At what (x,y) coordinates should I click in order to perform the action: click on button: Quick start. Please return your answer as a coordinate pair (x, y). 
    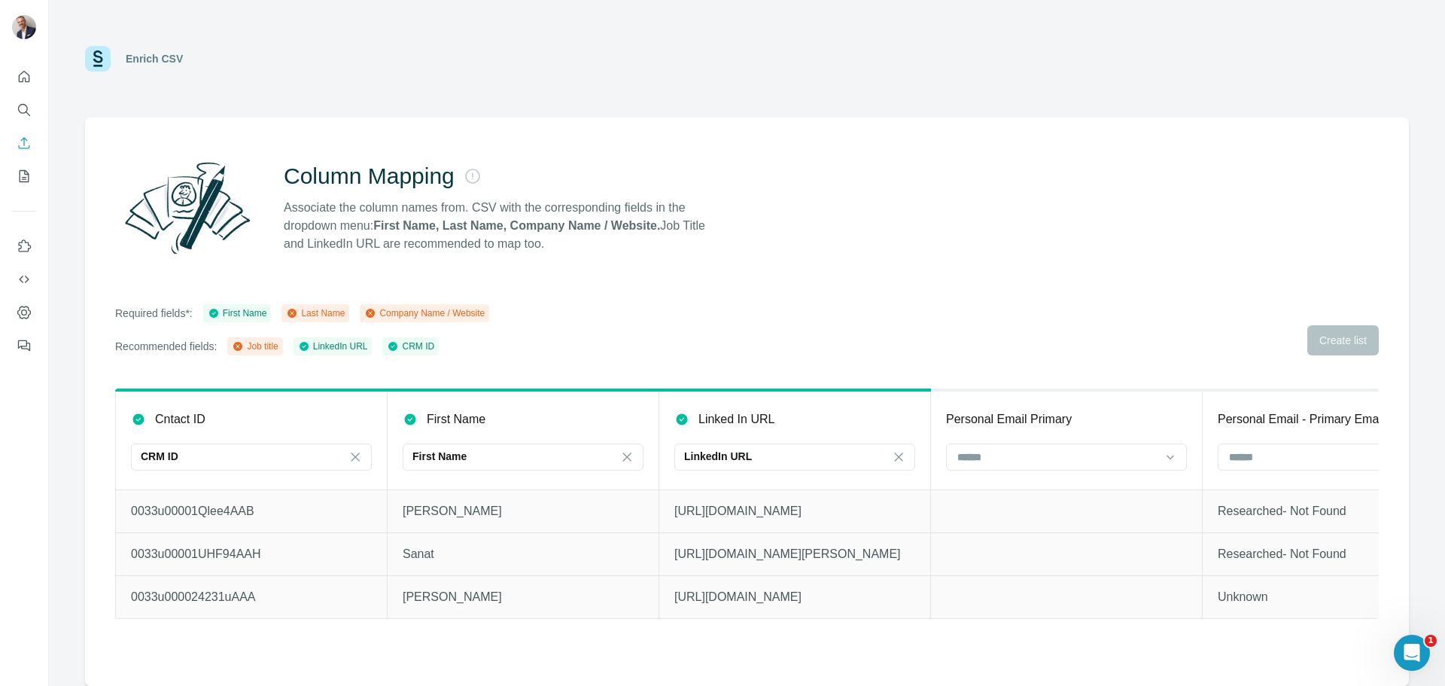
    Looking at the image, I should click on (24, 77).